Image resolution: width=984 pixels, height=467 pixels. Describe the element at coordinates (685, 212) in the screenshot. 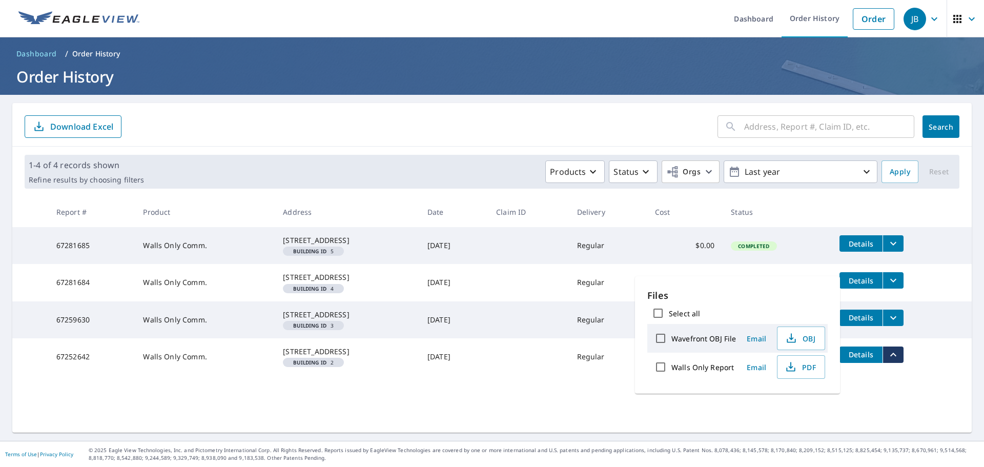

I see `th: Cost` at that location.